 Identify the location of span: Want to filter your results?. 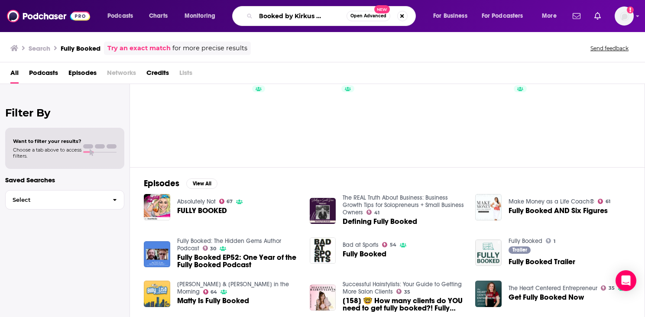
(47, 141).